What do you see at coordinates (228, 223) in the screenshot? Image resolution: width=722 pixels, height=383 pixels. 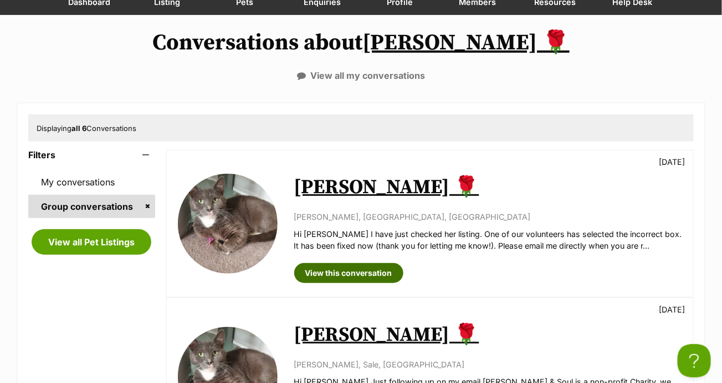 I see `img: Olive Rose 🌹` at bounding box center [228, 223].